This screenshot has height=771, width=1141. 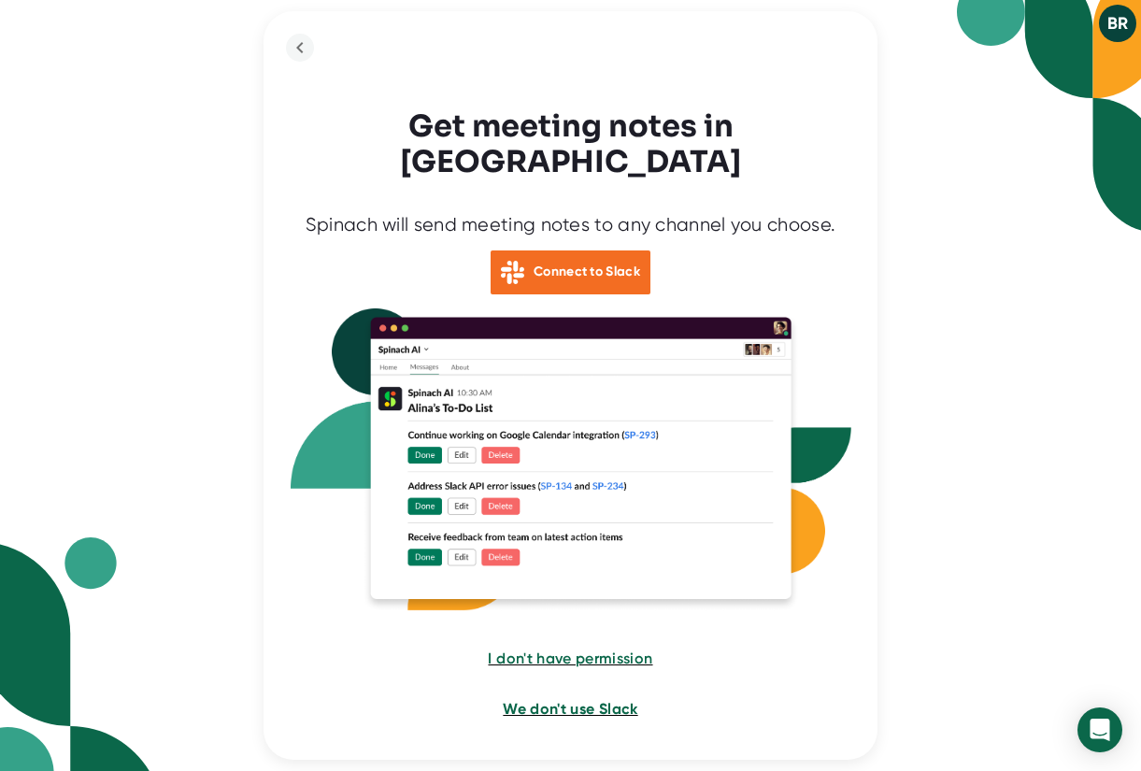 I want to click on b: Connect to Slack, so click(x=587, y=271).